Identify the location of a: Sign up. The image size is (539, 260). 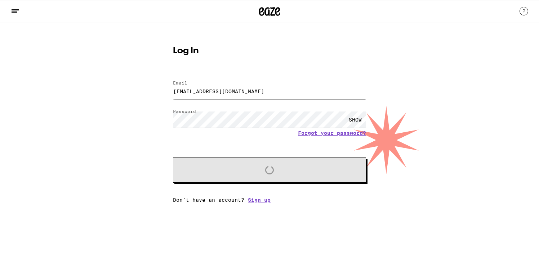
(259, 200).